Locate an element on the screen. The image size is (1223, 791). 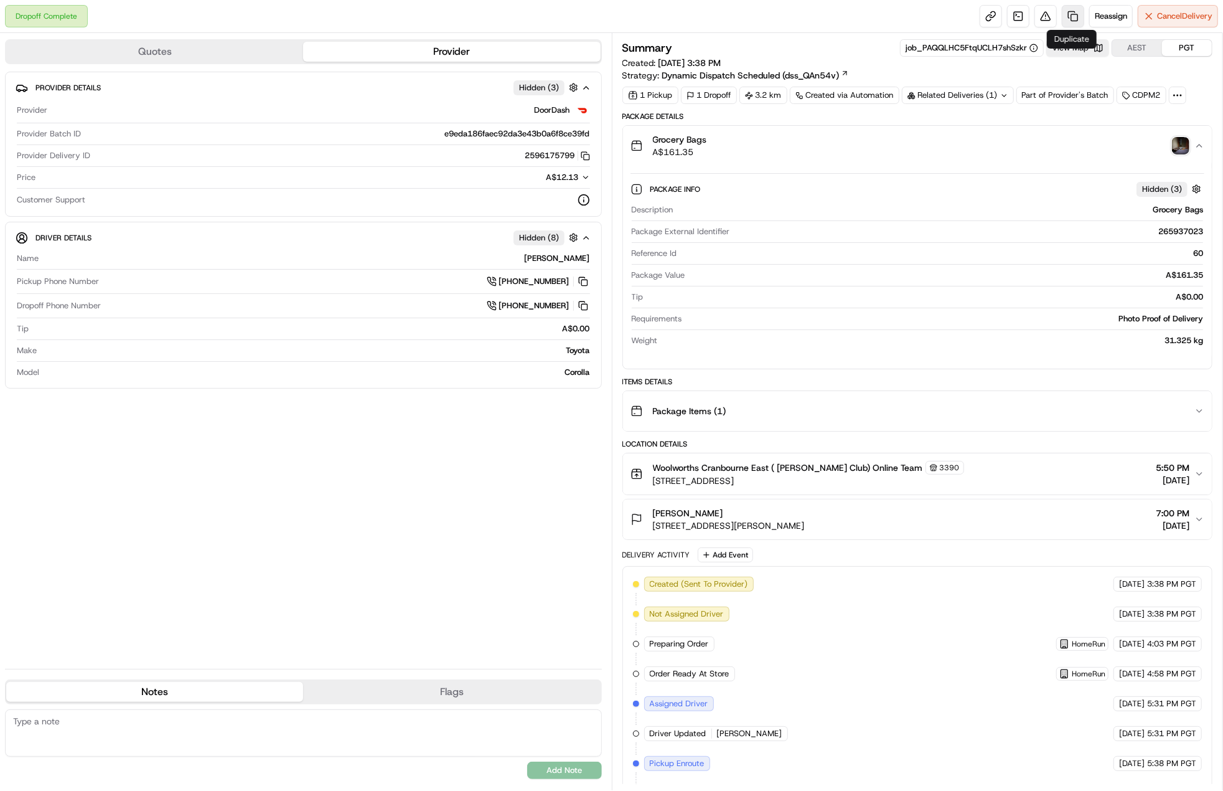
div: Strategy: is located at coordinates (736, 75).